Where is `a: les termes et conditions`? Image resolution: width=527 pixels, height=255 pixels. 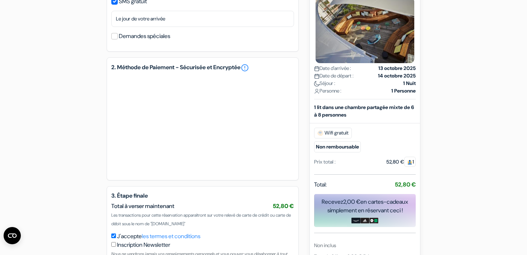
a: les termes et conditions is located at coordinates (171, 236).